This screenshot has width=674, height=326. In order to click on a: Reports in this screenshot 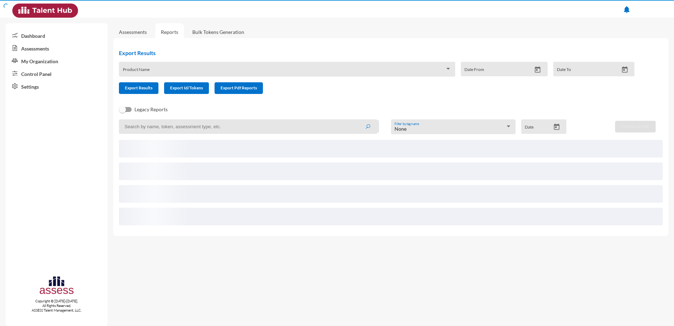, I will do `click(169, 32)`.